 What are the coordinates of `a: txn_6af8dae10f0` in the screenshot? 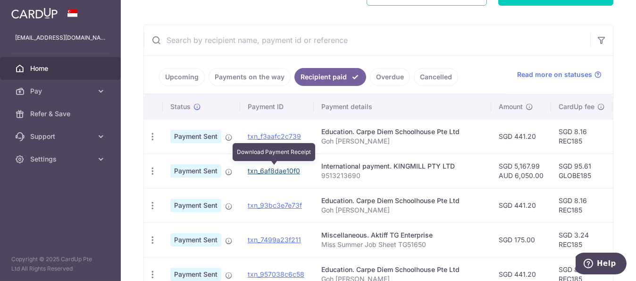 It's located at (274, 170).